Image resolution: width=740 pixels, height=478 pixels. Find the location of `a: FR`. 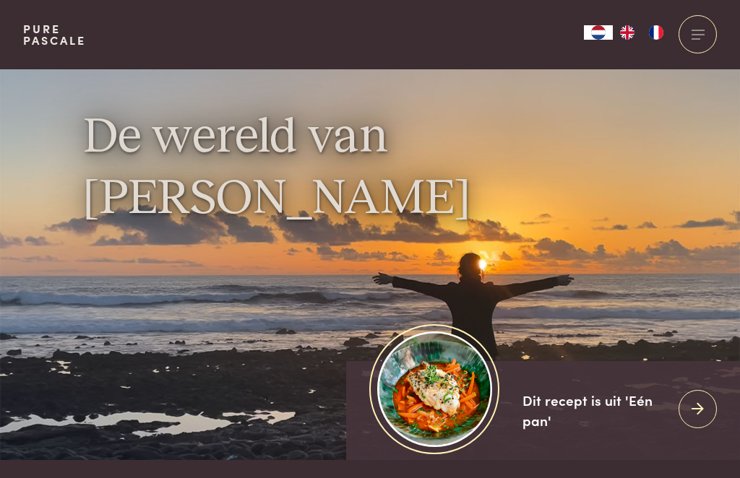

a: FR is located at coordinates (656, 33).